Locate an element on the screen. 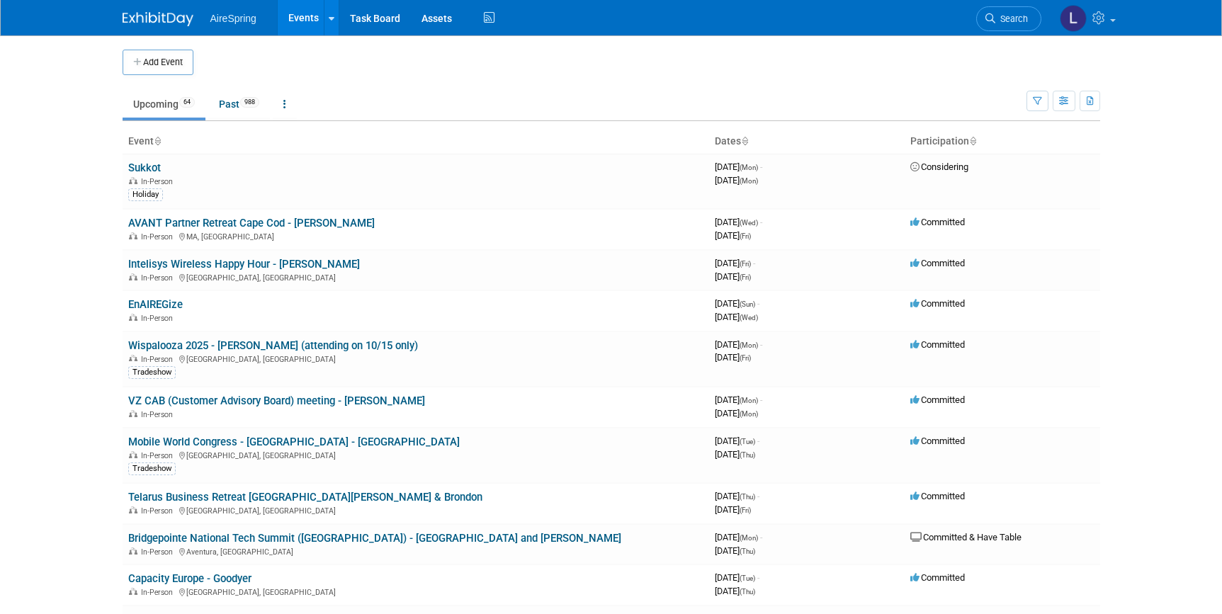 The image size is (1222, 614). span: (Wed) is located at coordinates (749, 317).